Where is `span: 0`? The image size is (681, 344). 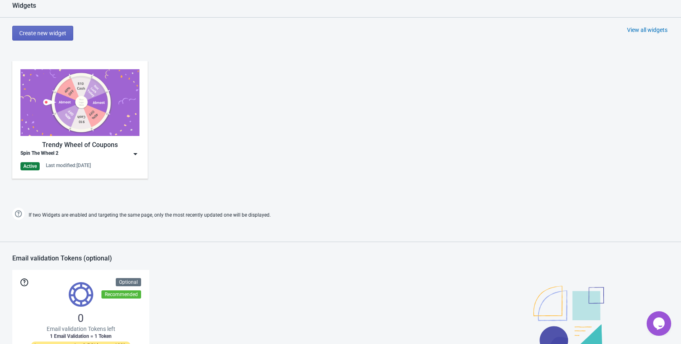
span: 0 is located at coordinates (81, 318).